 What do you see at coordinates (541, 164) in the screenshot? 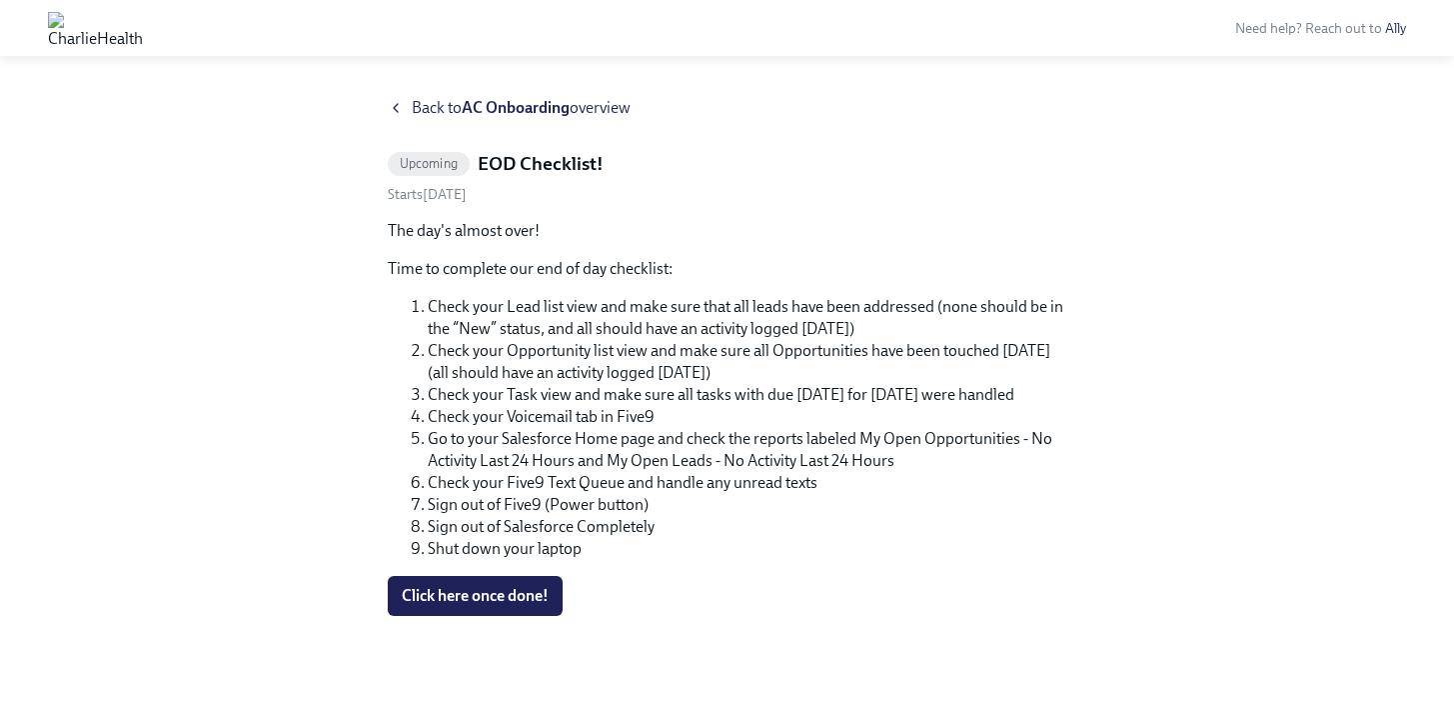
I see `h5: EOD Checklist!` at bounding box center [541, 164].